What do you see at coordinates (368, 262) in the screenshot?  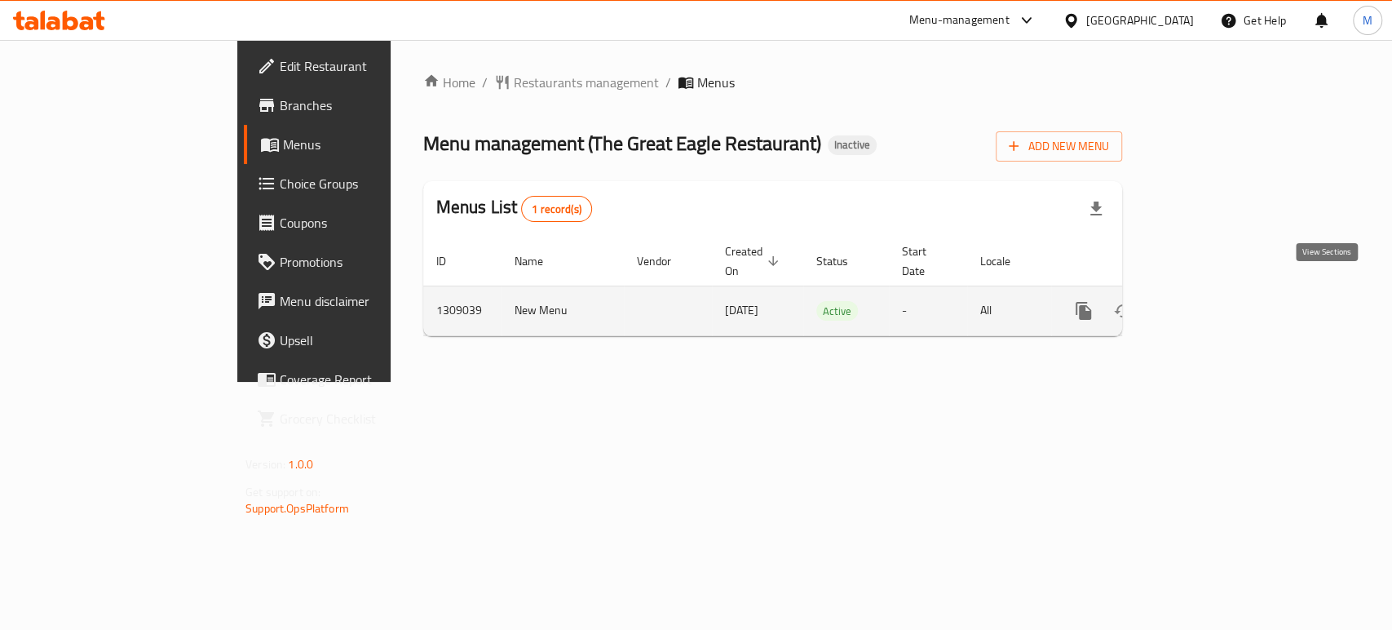 I see `span: Promotions` at bounding box center [368, 262].